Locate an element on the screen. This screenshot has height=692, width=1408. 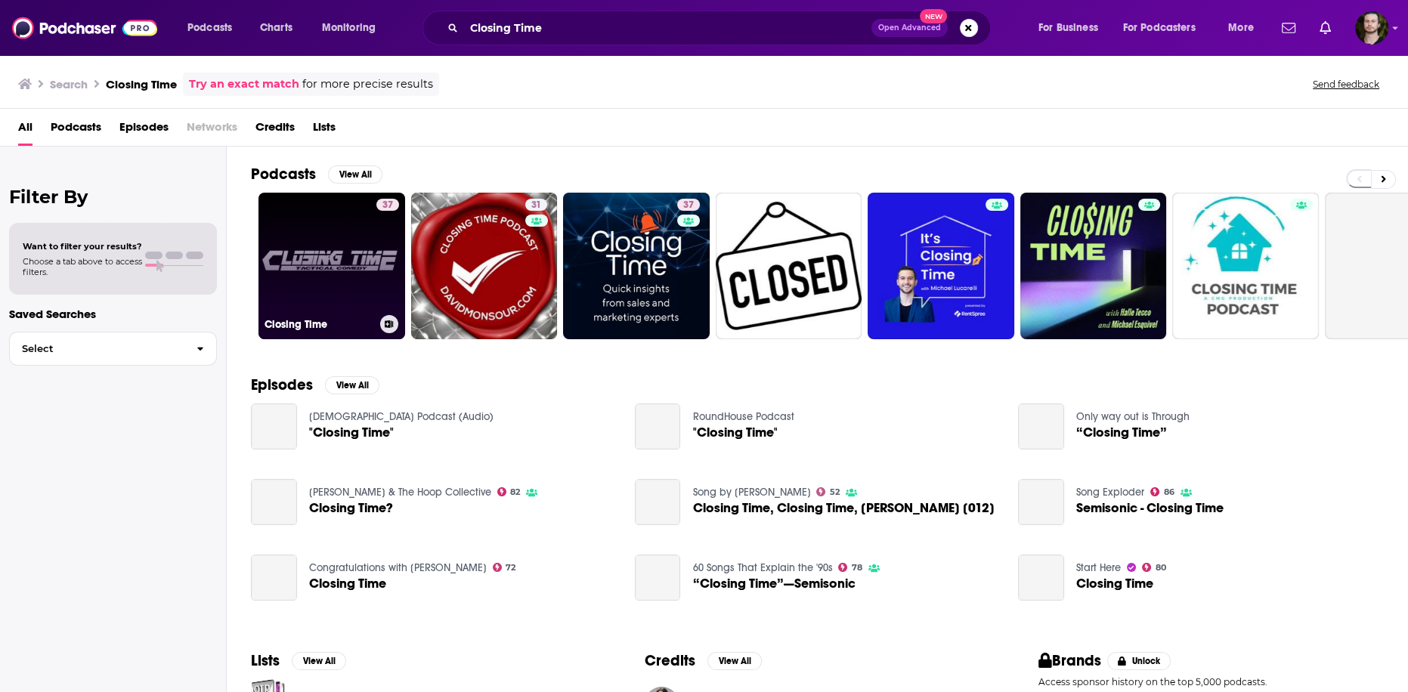
span: More is located at coordinates (1241, 28).